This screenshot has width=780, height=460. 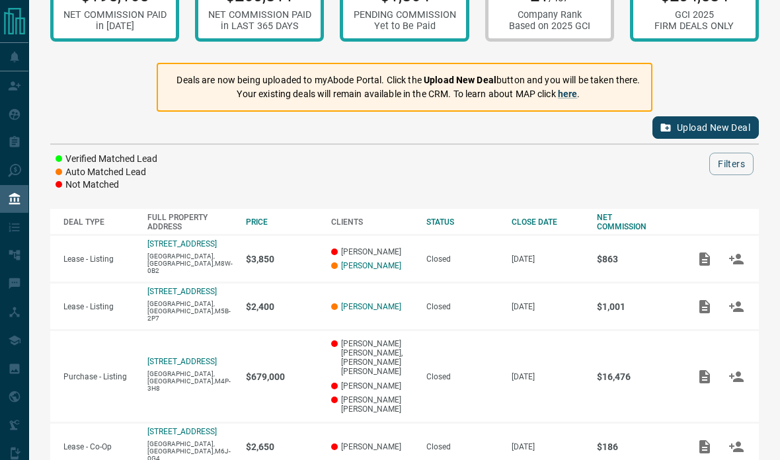 I want to click on li: Verified Matched Lead, so click(x=106, y=159).